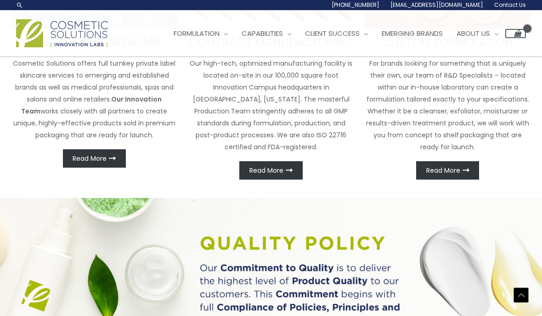  What do you see at coordinates (20, 5) in the screenshot?
I see `a: Search icon link` at bounding box center [20, 5].